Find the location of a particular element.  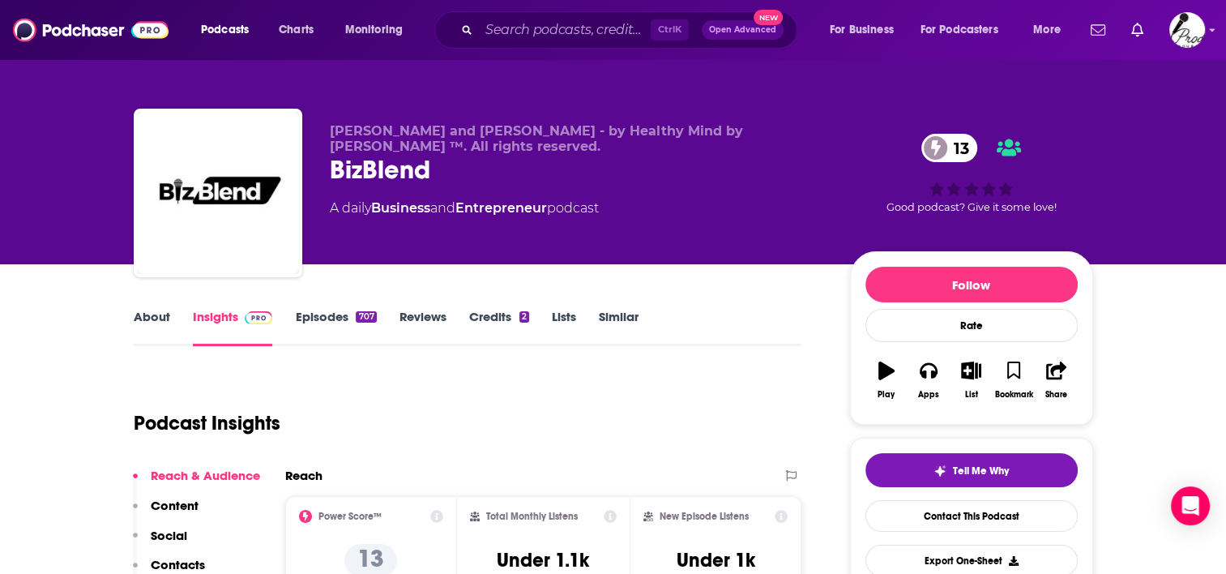

h2: New Episode Listens is located at coordinates (704, 516).